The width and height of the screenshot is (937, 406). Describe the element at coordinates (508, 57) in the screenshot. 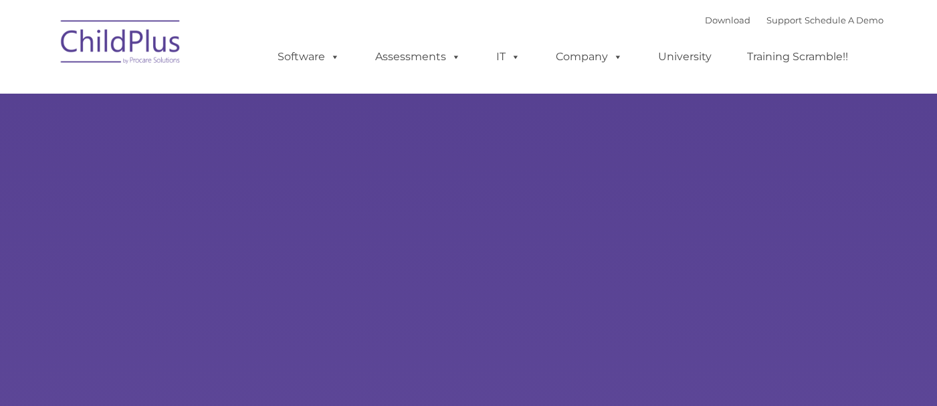

I see `a: IT` at that location.